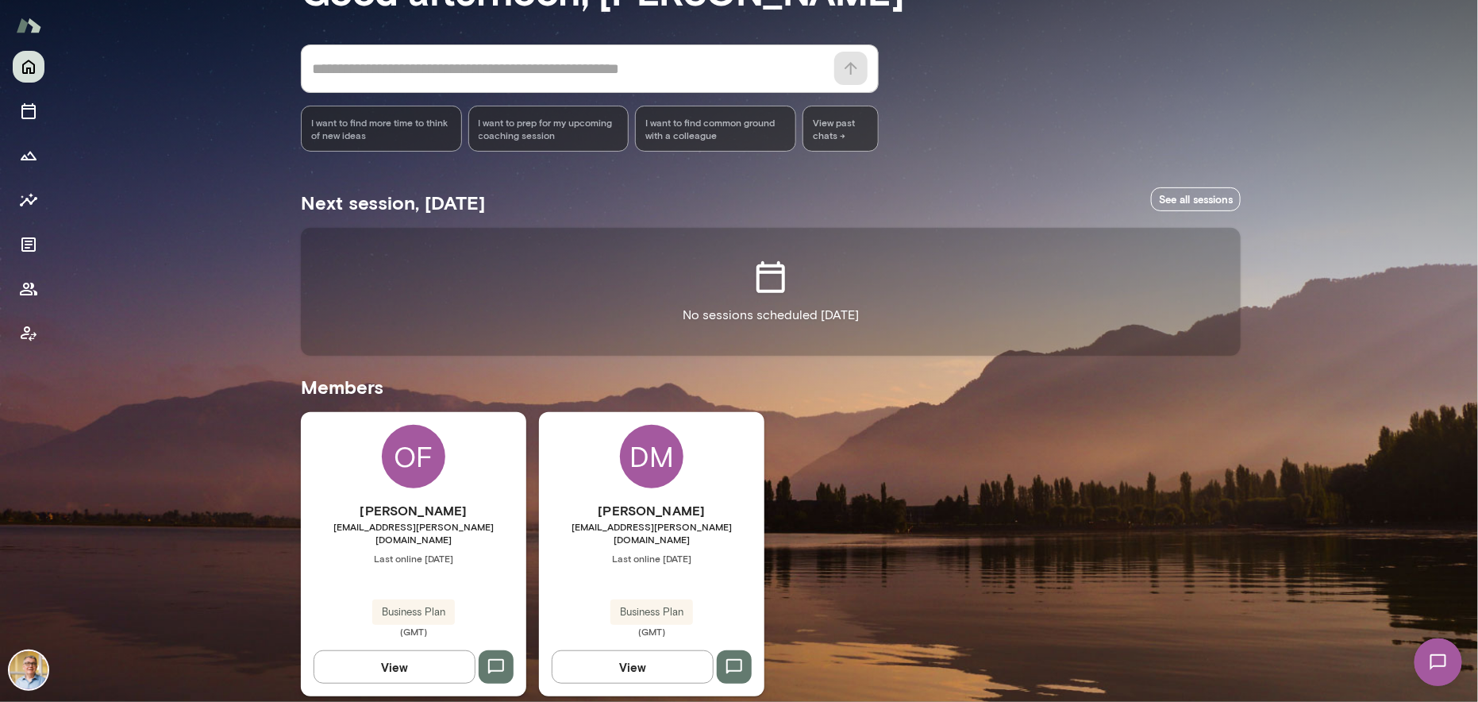 This screenshot has width=1478, height=702. I want to click on div: OF, so click(414, 456).